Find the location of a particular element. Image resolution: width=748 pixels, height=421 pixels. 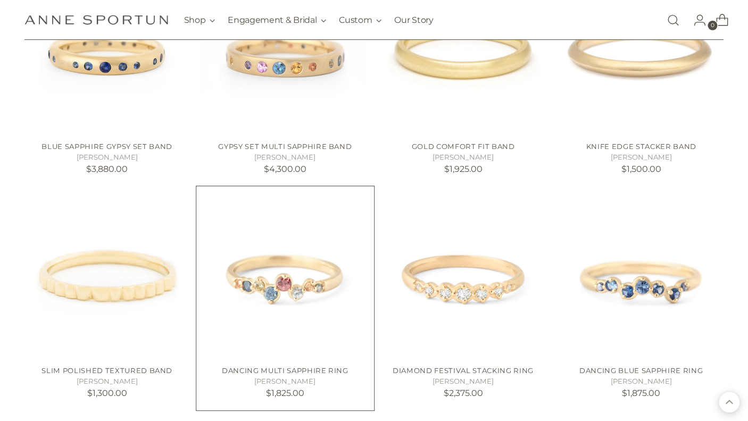

span: $1,925.00 is located at coordinates (463, 169).